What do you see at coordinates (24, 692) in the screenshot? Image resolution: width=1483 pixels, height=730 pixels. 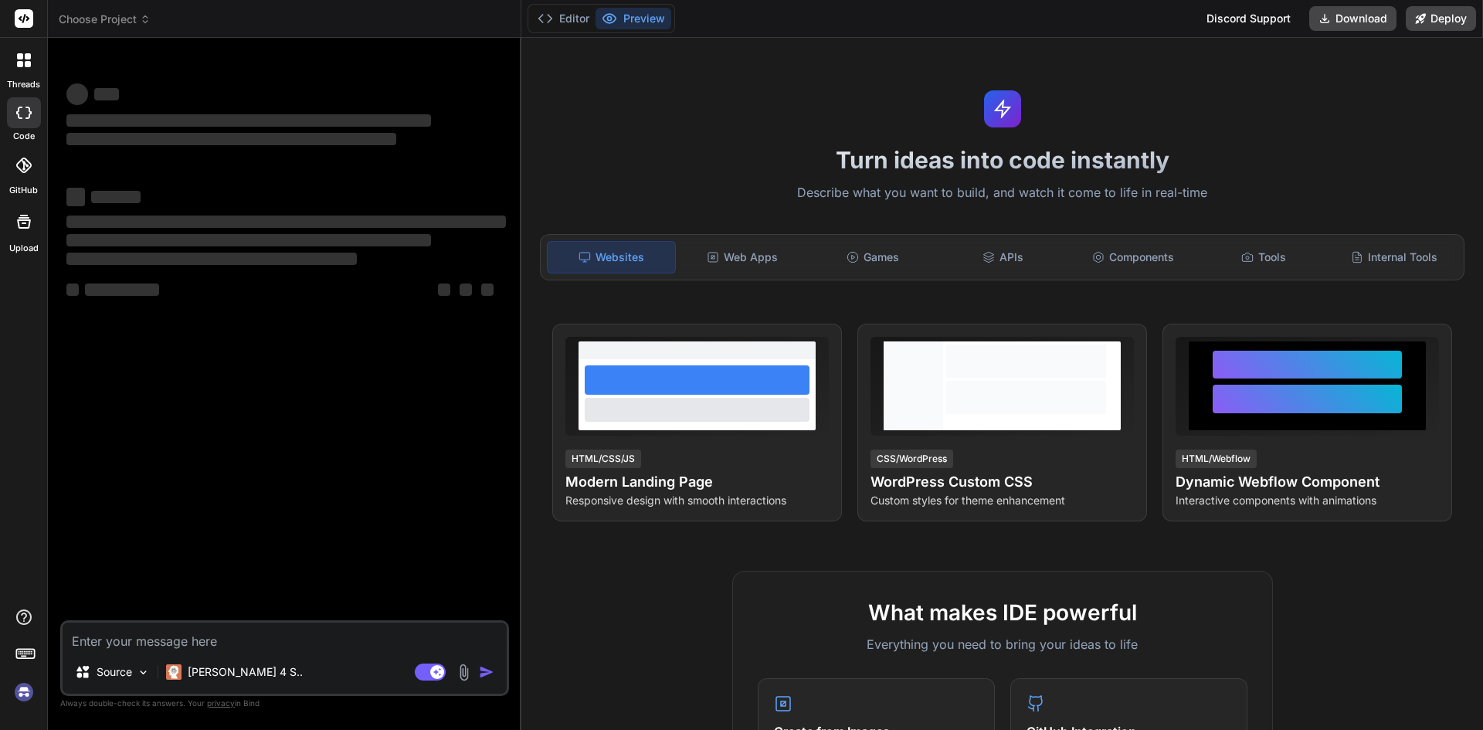 I see `img: signin` at bounding box center [24, 692].